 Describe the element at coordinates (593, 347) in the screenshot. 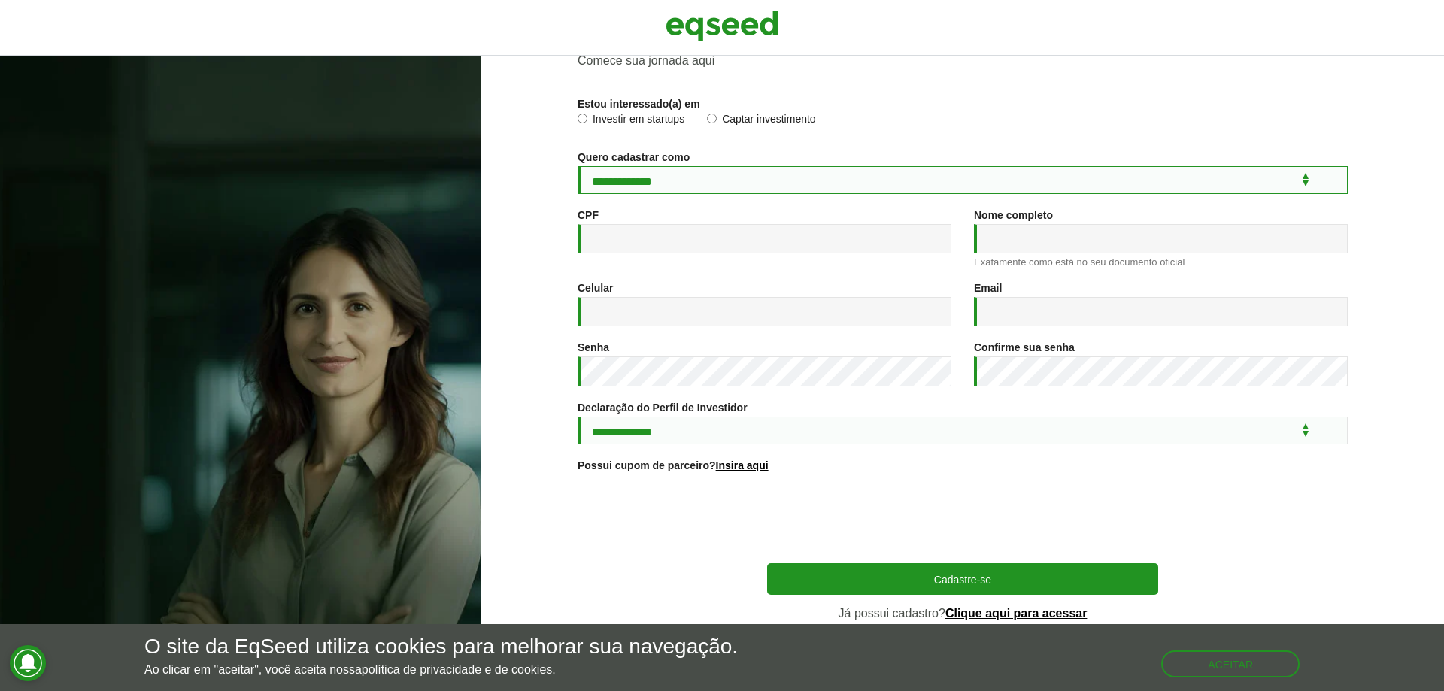

I see `label: Senha` at that location.